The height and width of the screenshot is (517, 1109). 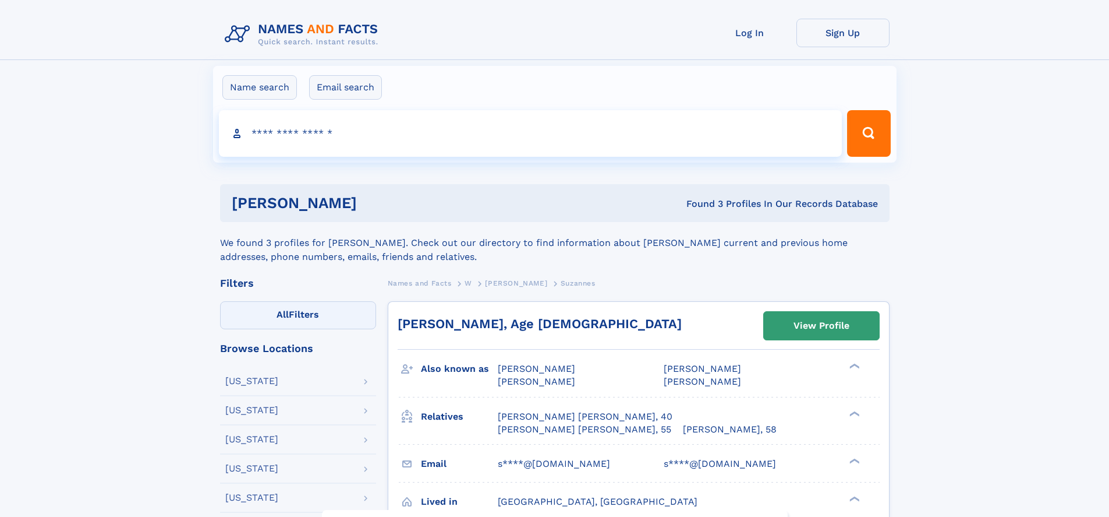 I want to click on img: Logo Names and Facts, so click(x=304, y=34).